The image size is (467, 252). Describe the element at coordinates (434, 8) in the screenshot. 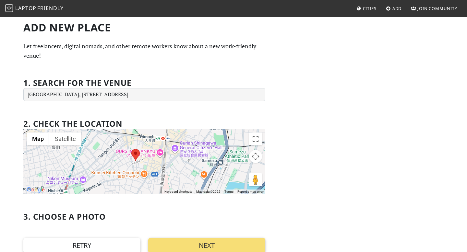

I see `a: Join Community` at that location.